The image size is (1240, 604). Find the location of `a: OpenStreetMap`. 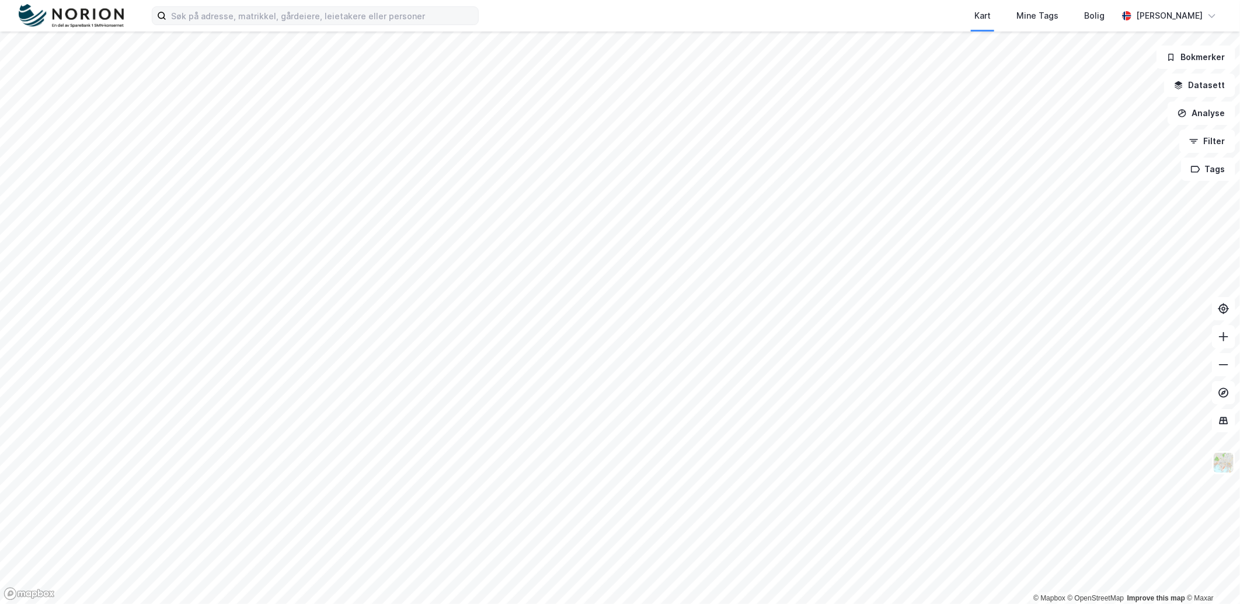

a: OpenStreetMap is located at coordinates (1095, 598).